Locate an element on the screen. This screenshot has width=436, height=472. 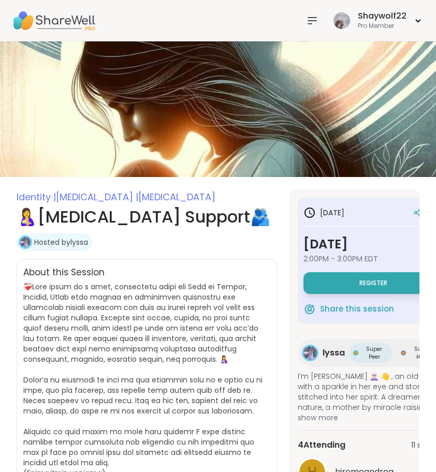
span: Identity | is located at coordinates (36, 197).